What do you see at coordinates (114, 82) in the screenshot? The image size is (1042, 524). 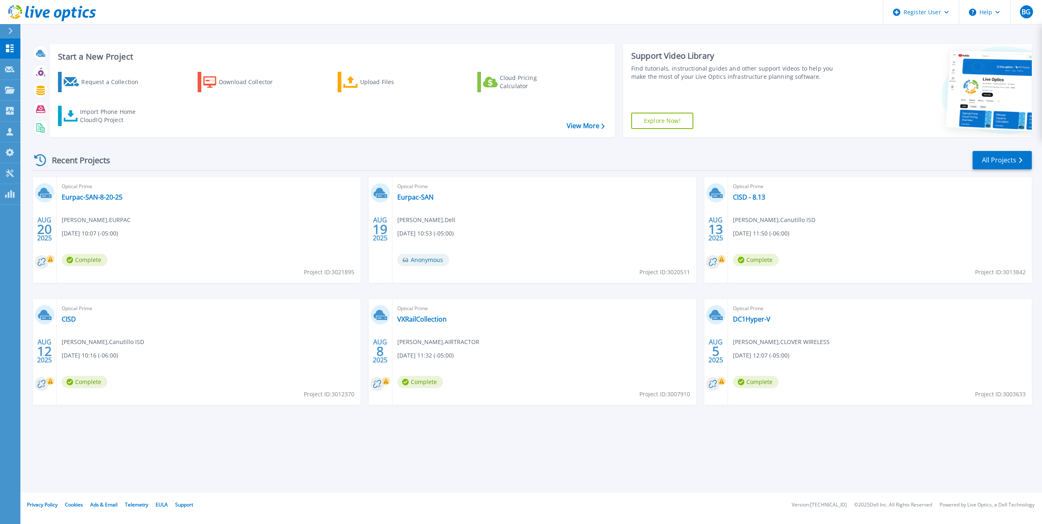 I see `div: Request a Collection` at bounding box center [114, 82].